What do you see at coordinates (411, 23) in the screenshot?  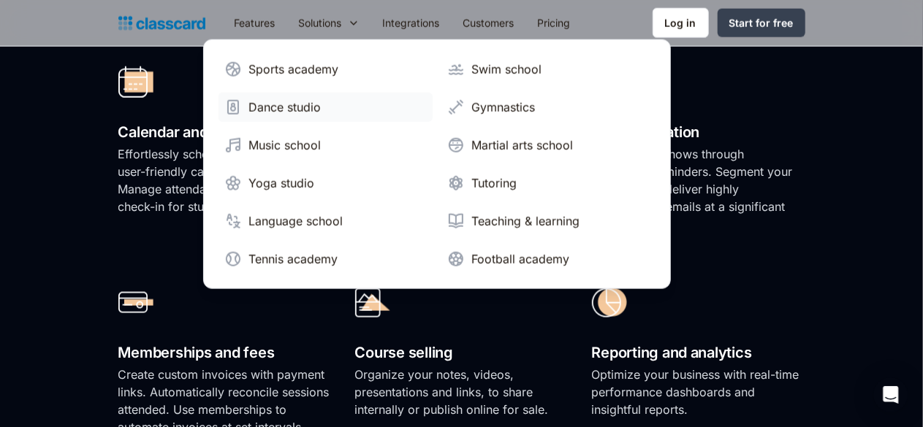 I see `a: Integrations` at bounding box center [411, 23].